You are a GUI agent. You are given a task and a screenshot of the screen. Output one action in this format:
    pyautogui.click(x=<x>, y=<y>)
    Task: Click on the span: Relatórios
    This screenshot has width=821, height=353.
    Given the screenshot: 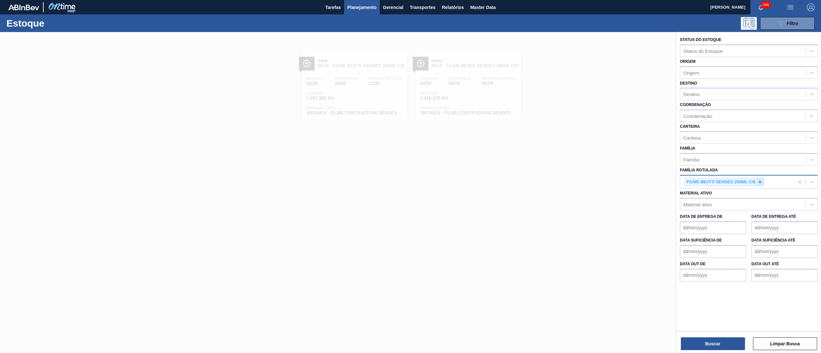 What is the action you would take?
    pyautogui.click(x=453, y=7)
    